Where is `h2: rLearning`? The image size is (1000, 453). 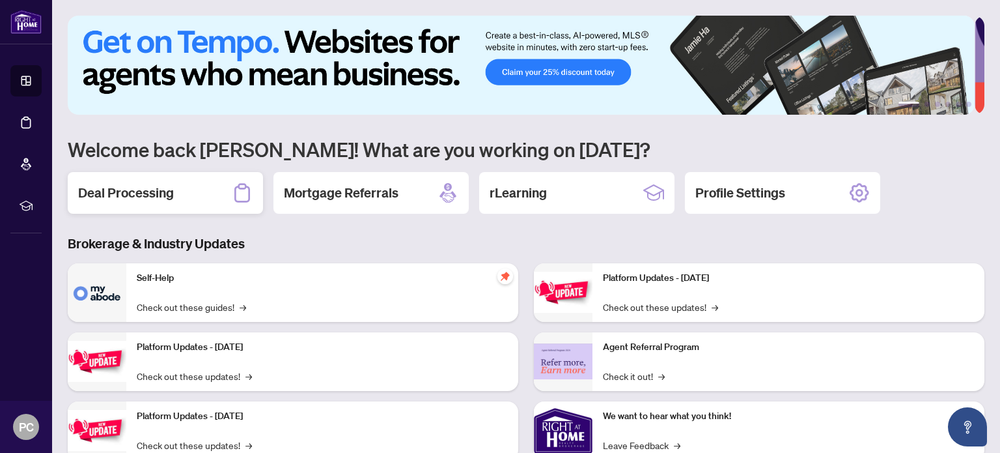 h2: rLearning is located at coordinates (518, 193).